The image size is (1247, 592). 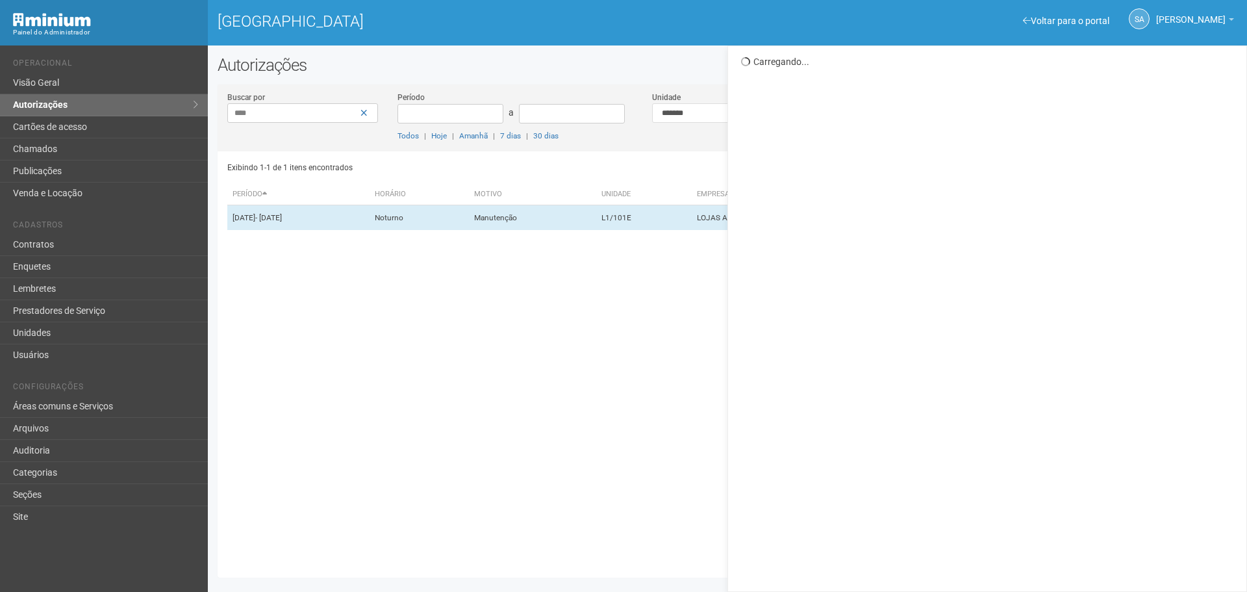 What do you see at coordinates (419, 194) in the screenshot?
I see `th: Horário` at bounding box center [419, 194].